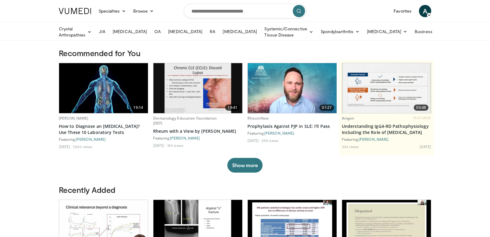 This screenshot has width=490, height=237. What do you see at coordinates (421, 108) in the screenshot?
I see `span: 05:48` at bounding box center [421, 108].